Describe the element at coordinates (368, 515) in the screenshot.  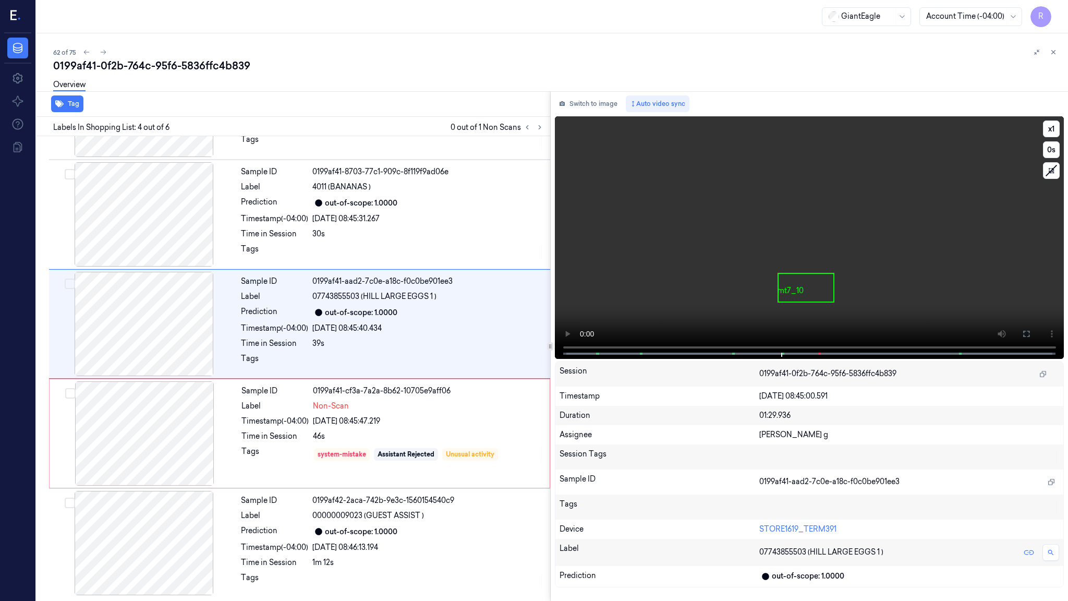
I see `span: 00000009023 (GUEST ASSIST )` at that location.